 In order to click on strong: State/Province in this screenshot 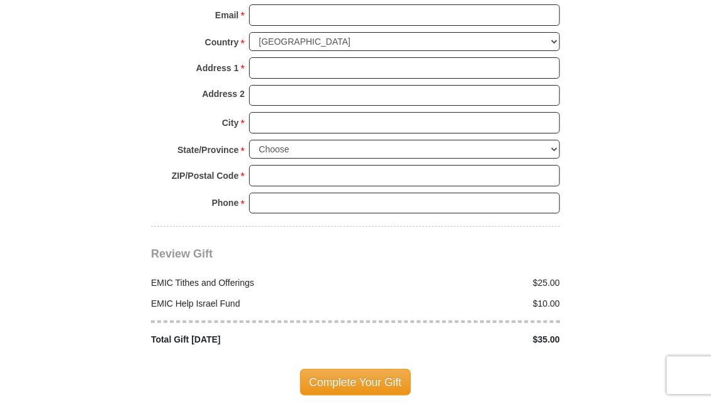, I will do `click(208, 150)`.